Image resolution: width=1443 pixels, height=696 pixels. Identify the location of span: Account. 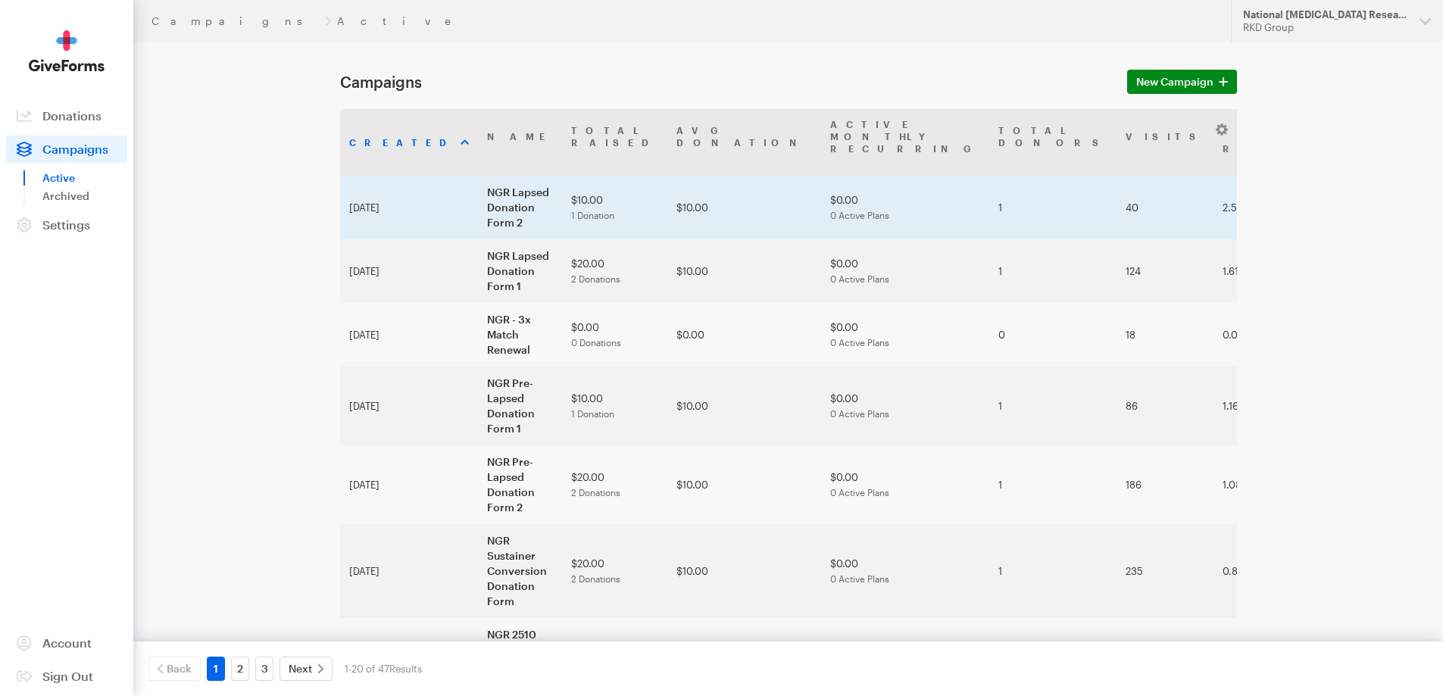
(67, 642).